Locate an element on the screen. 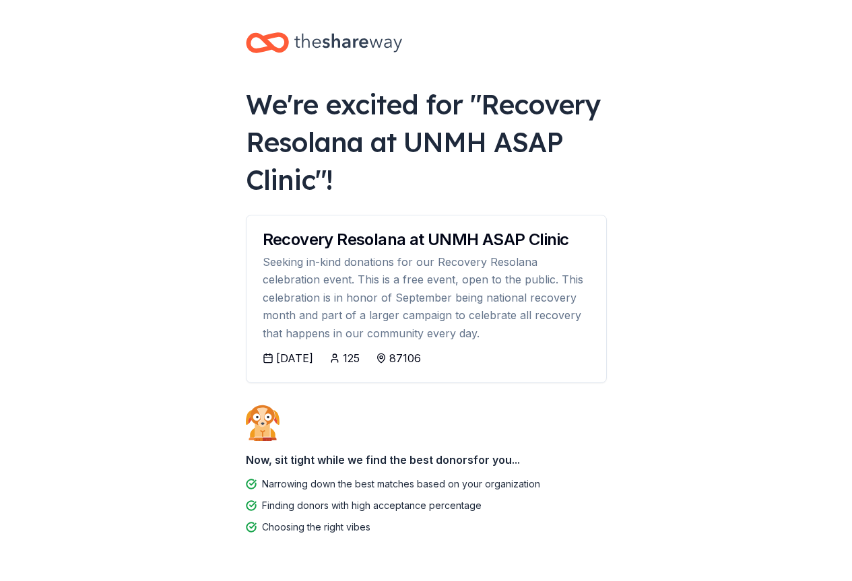 The width and height of the screenshot is (852, 581). div: Recovery Resolana at UNMH ASAP Clinic is located at coordinates (426, 240).